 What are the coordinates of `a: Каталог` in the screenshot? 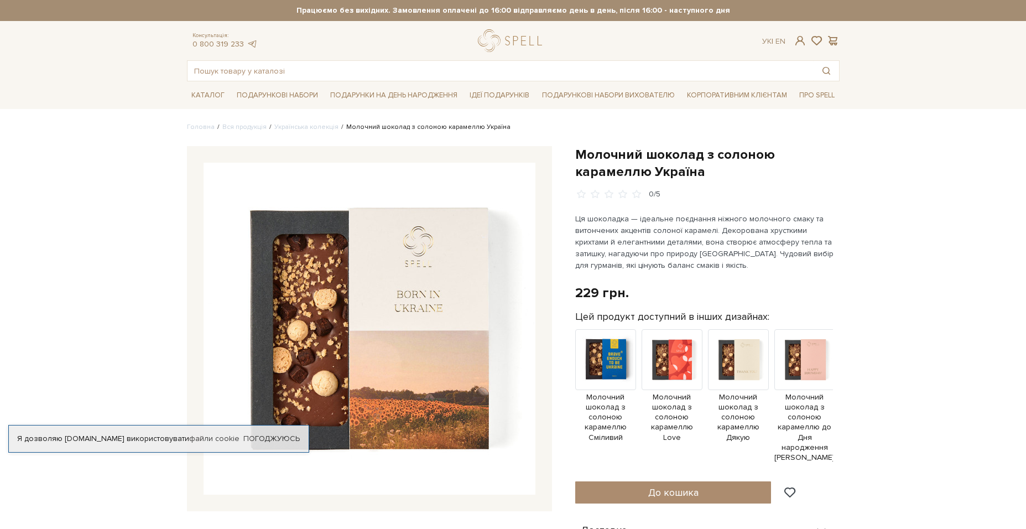 It's located at (208, 95).